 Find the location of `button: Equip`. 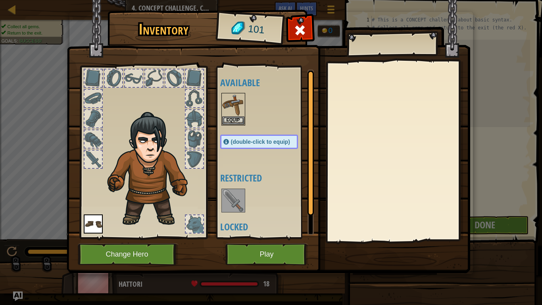

button: Equip is located at coordinates (233, 120).